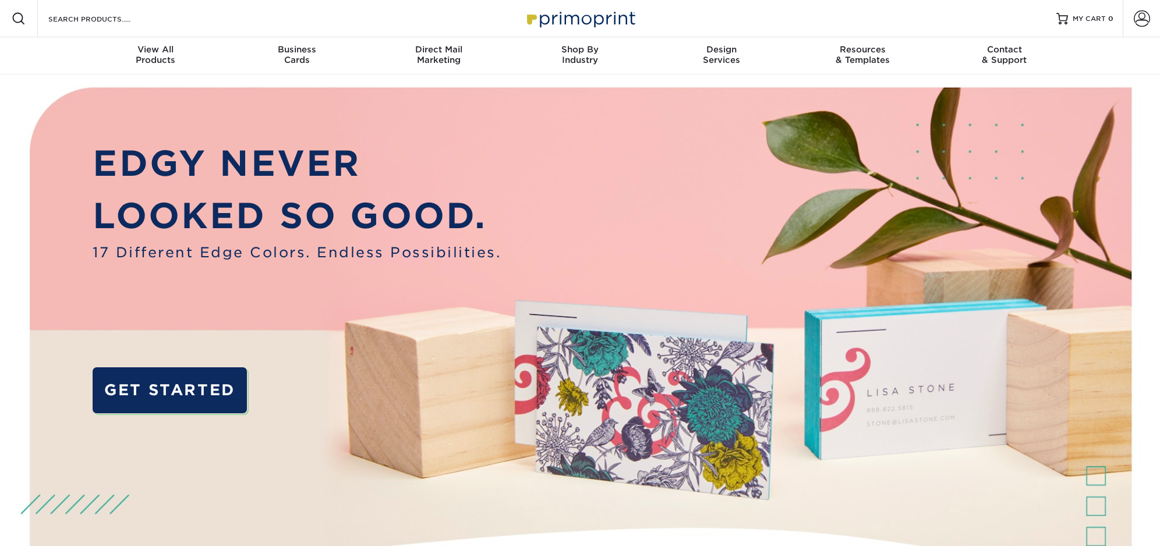  I want to click on div: Products, so click(155, 55).